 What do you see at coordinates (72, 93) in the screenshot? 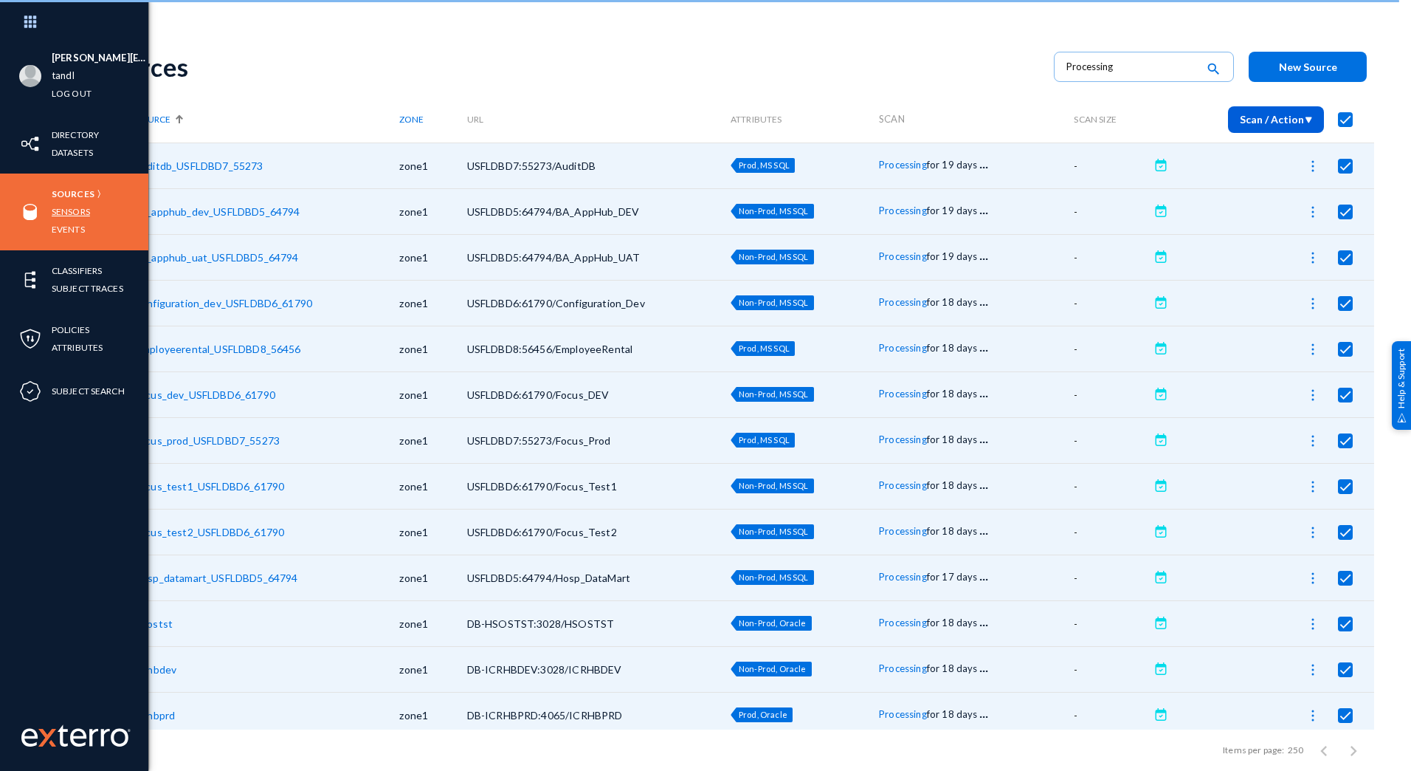
I see `a: Log out` at bounding box center [72, 93].